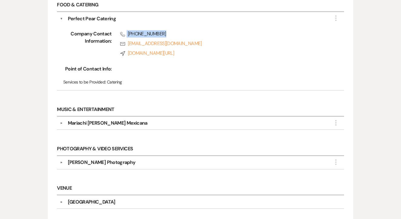  What do you see at coordinates (201, 110) in the screenshot?
I see `h6: Music & Entertainment` at bounding box center [201, 110].